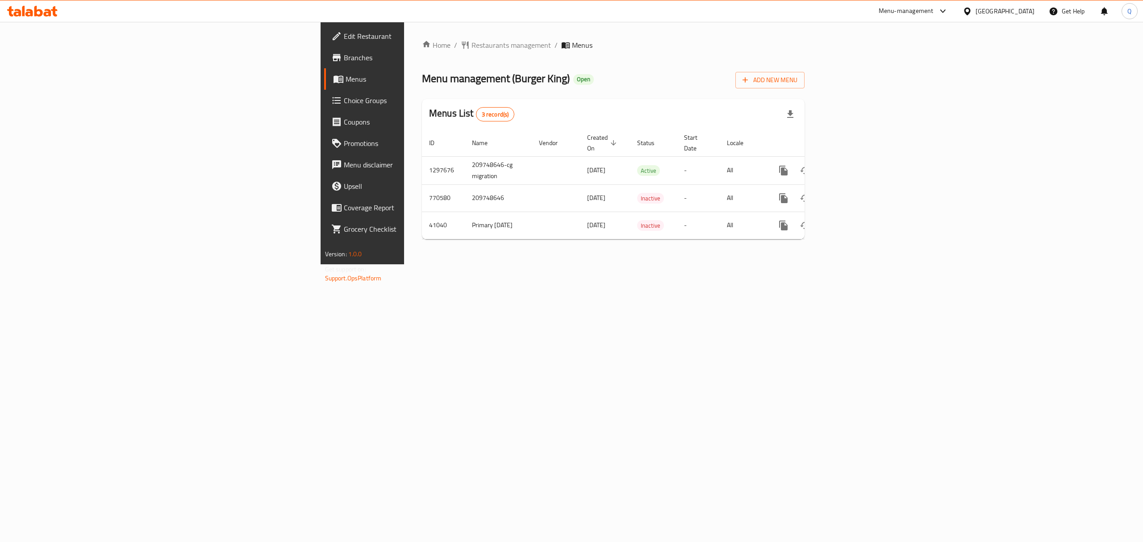  Describe the element at coordinates (583, 79) in the screenshot. I see `div: Open` at that location.